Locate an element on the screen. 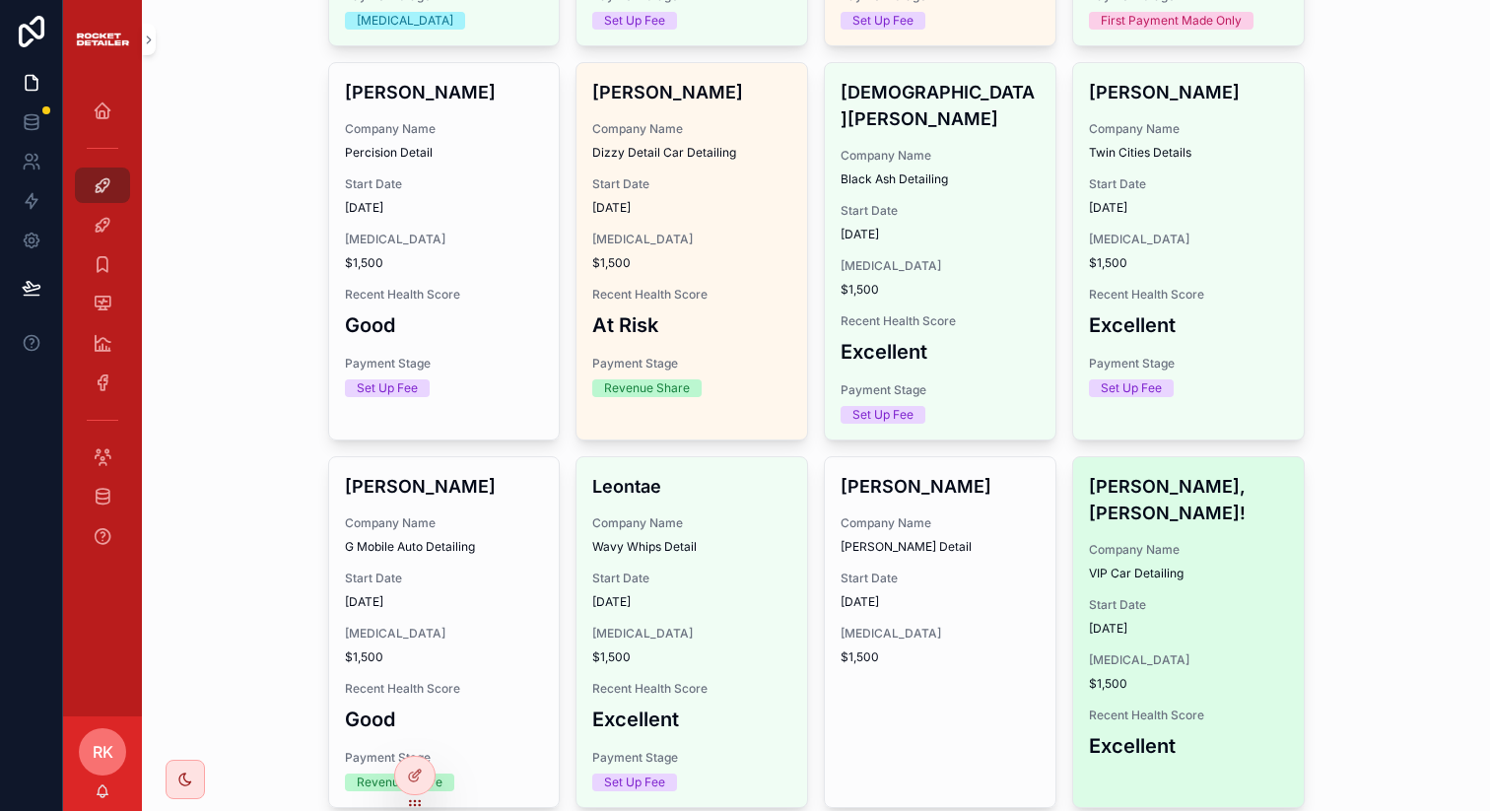  span: Percision Detail is located at coordinates (444, 153).